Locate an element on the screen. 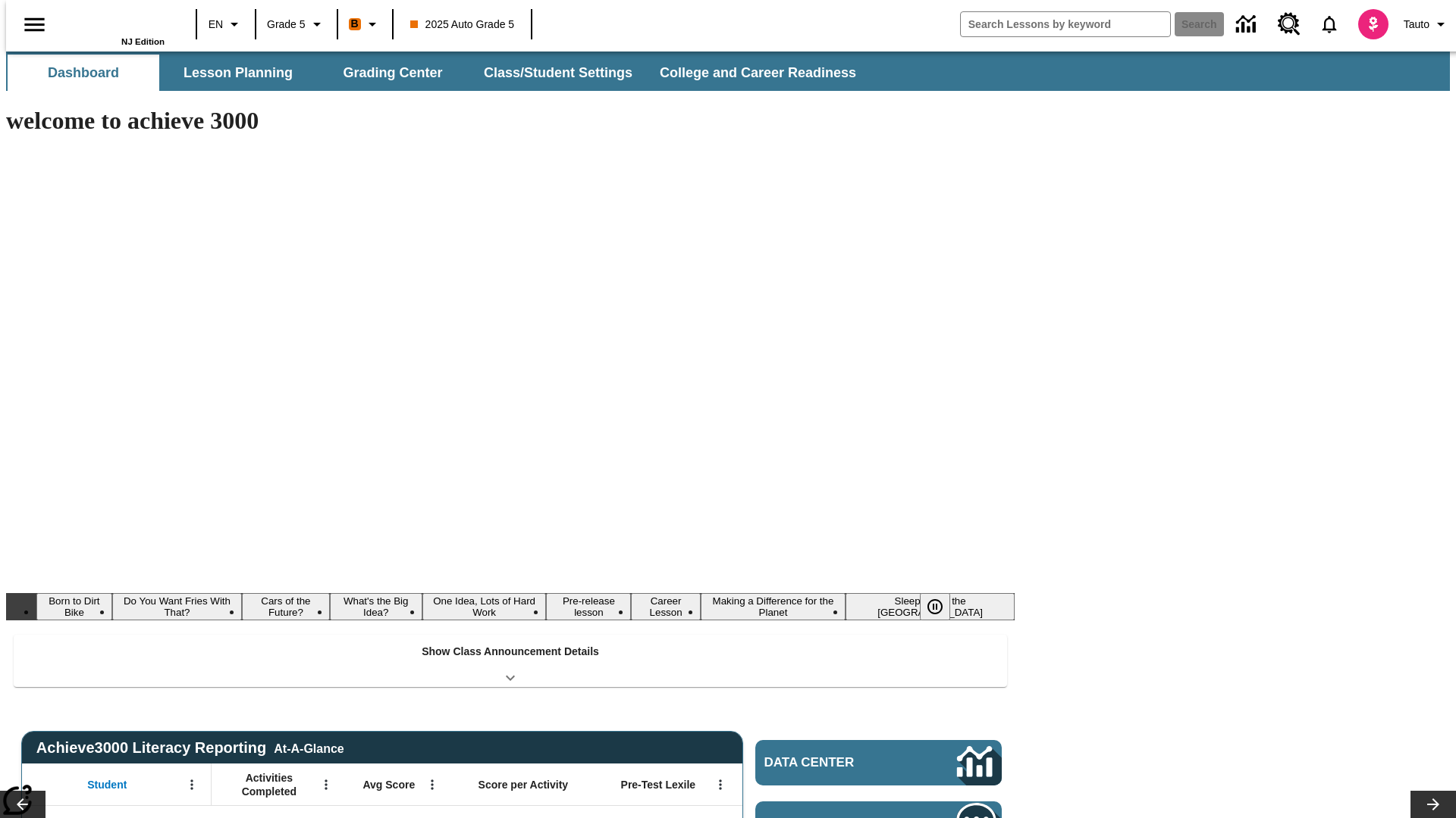  div: Pause is located at coordinates (943, 607).